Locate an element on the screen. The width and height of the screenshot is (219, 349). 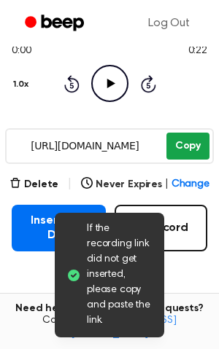
button: Delete is located at coordinates (34, 185).